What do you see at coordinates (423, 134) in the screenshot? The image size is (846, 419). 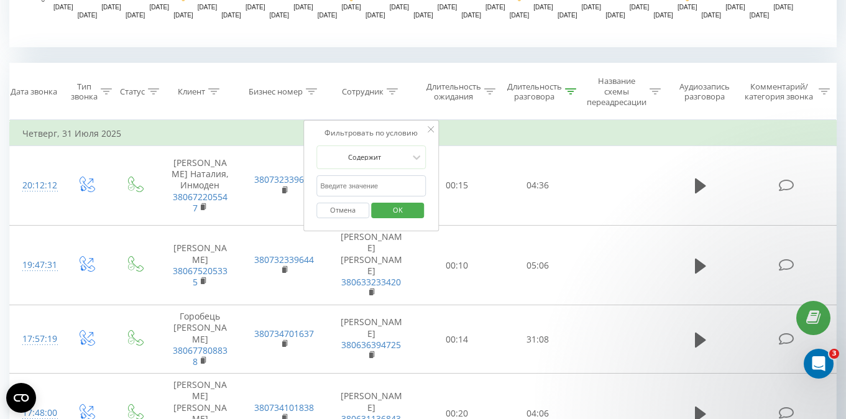 I see `td: Четверг, 31 Июля 2025` at bounding box center [423, 134].